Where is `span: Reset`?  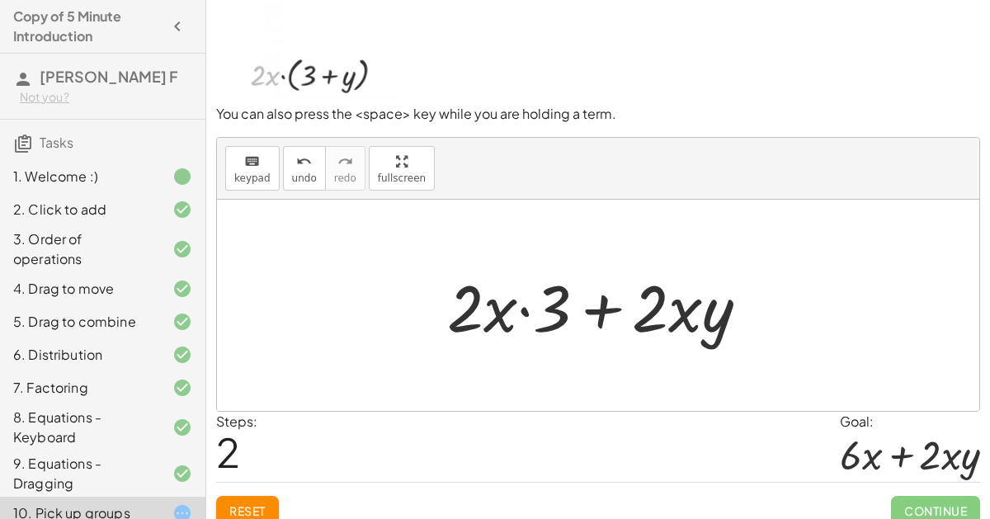 span: Reset is located at coordinates (247, 511).